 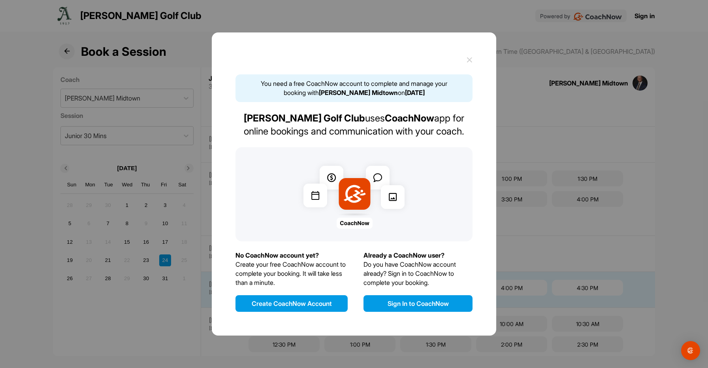 What do you see at coordinates (292, 273) in the screenshot?
I see `p: Create your free CoachNow account to complete your booking. It will take less than a minute.` at bounding box center [292, 273].